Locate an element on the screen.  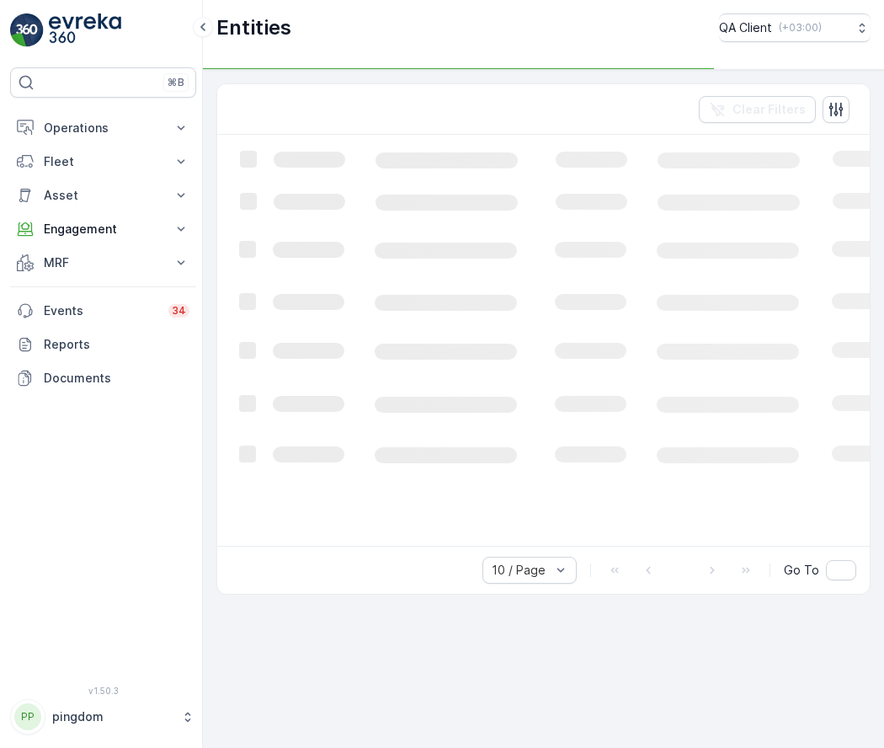
p: Asset is located at coordinates (103, 195).